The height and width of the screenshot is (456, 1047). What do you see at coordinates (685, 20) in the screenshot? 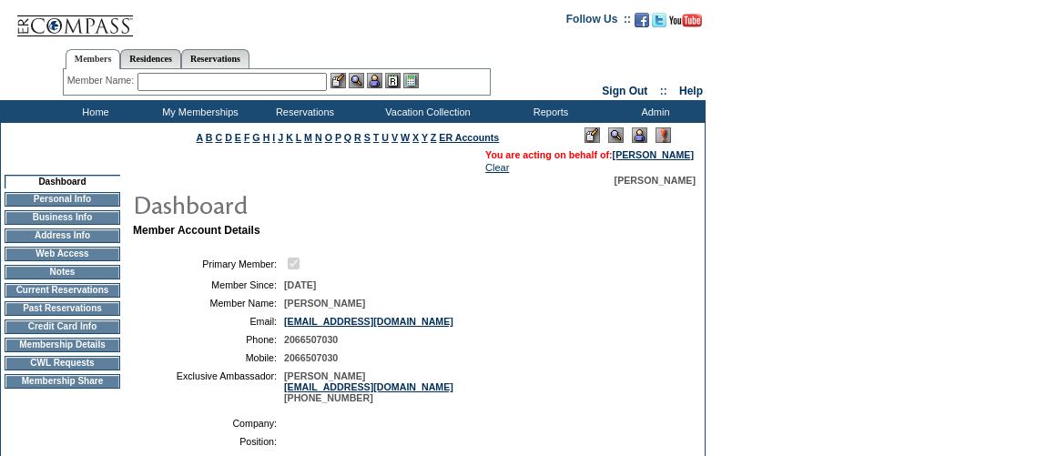
I see `img: Subscribe to our YouTube Channel` at bounding box center [685, 20].